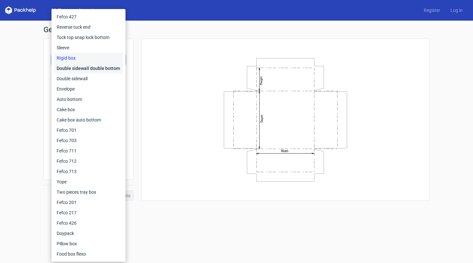  I want to click on text: Height, so click(261, 80).